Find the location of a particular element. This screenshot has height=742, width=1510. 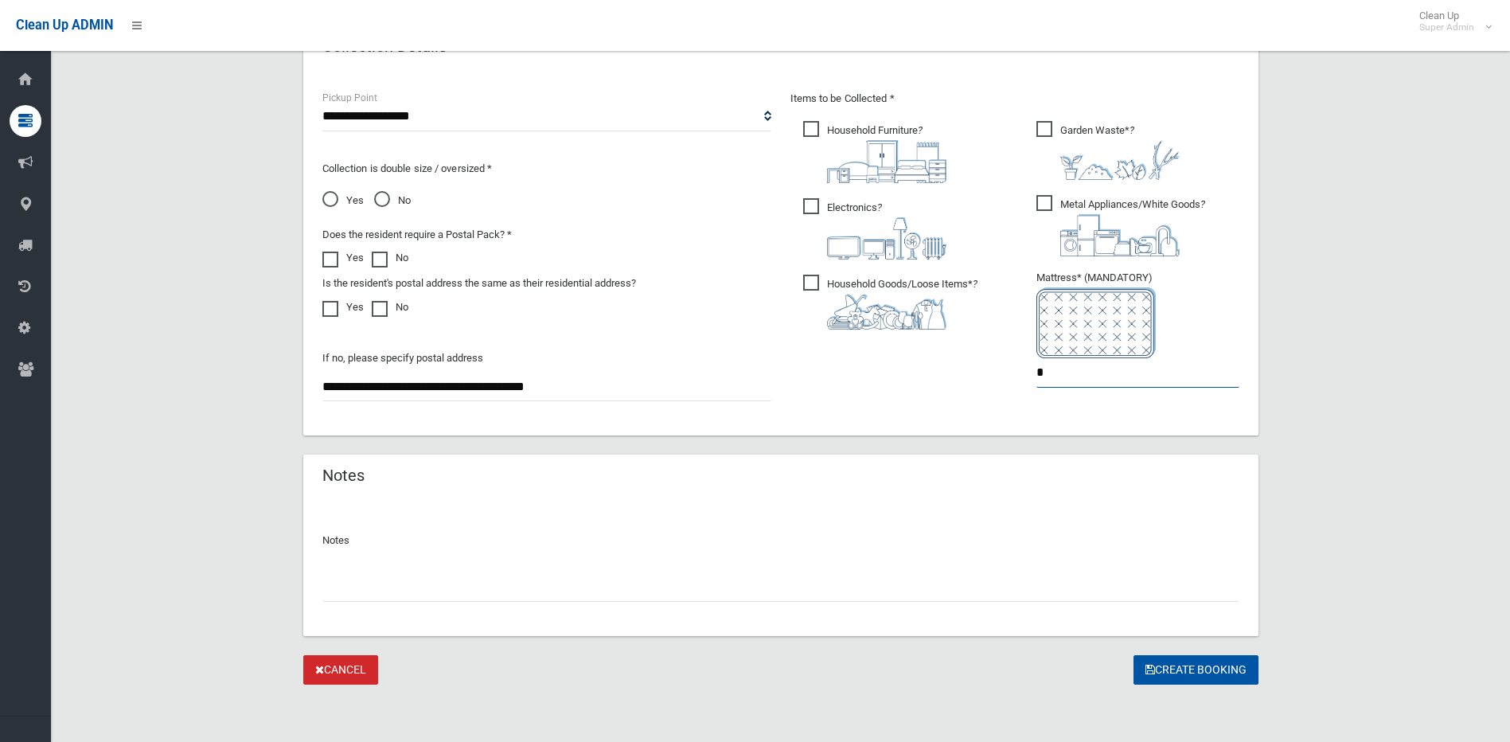

p: Notes is located at coordinates (781, 540).